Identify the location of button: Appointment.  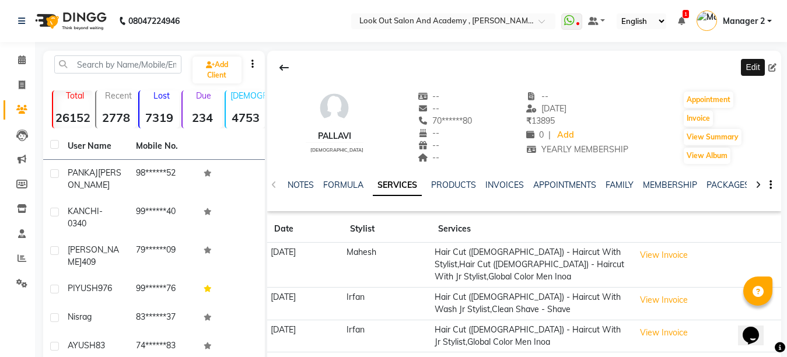
(708, 100).